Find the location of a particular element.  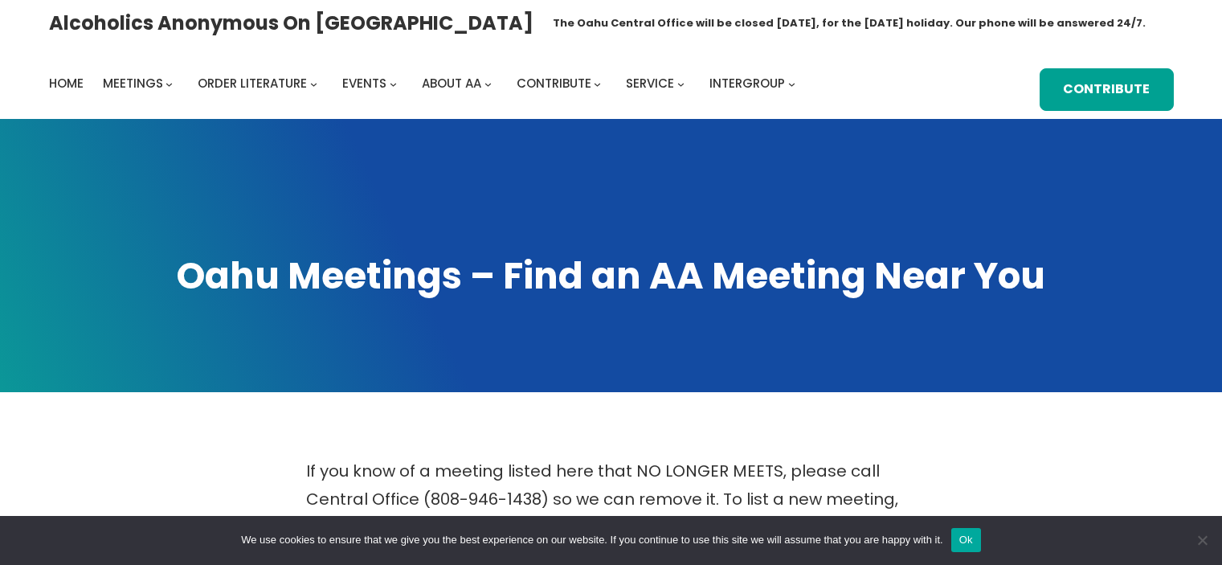

a: Intergroup is located at coordinates (747, 84).